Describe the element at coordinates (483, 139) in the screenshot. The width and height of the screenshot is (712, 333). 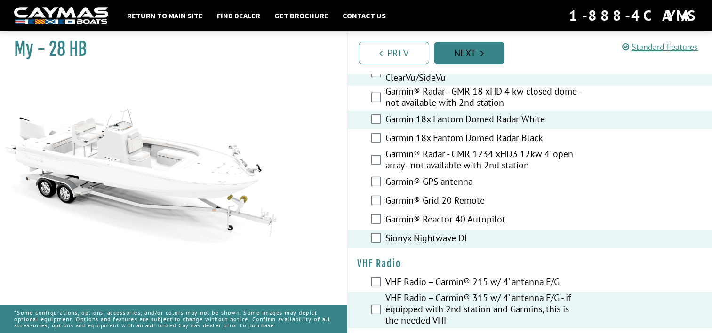
I see `label: Garmin 18x Fantom Domed Radar Black` at that location.